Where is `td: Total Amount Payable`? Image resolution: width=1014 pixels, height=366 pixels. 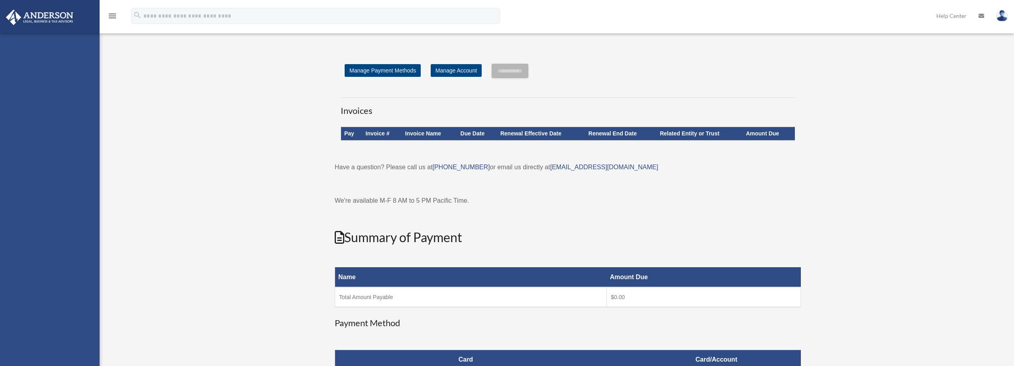
td: Total Amount Payable is located at coordinates (471, 297).